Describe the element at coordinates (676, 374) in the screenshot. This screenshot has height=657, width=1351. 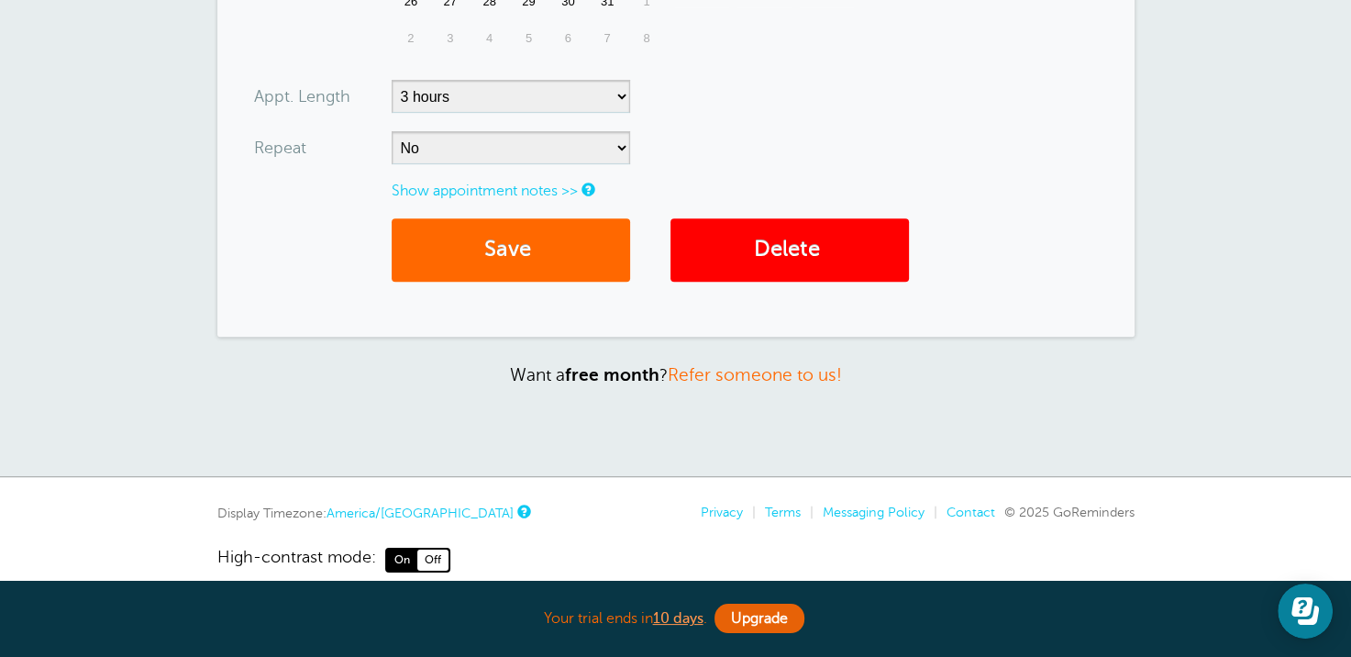
I see `p: Want a ?` at that location.